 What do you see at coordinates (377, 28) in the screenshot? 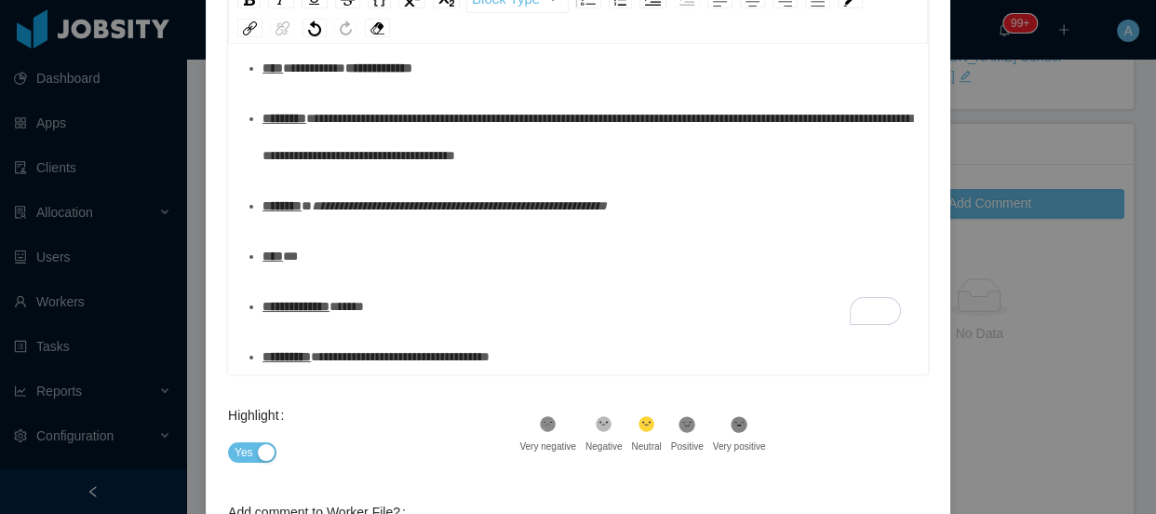
I see `div: rdw-remove-control` at bounding box center [377, 28].